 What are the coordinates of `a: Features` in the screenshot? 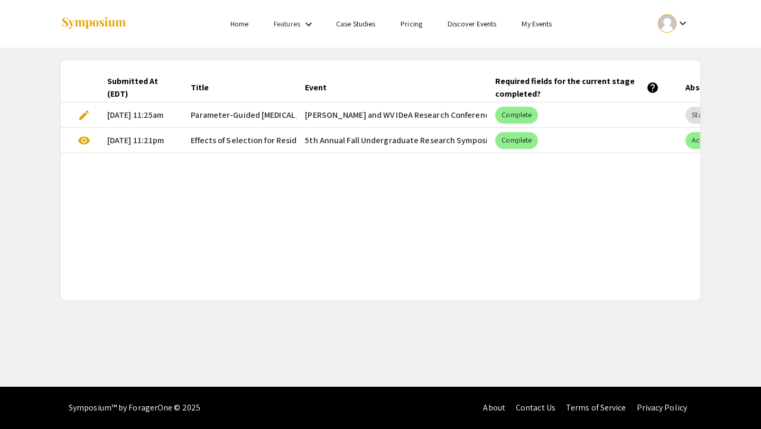 It's located at (287, 24).